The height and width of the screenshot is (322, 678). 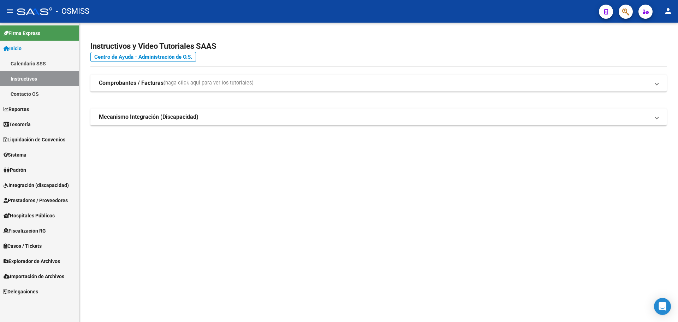 I want to click on mat-expansion-panel-header: Mecanismo Integración (Discapacidad), so click(x=378, y=117).